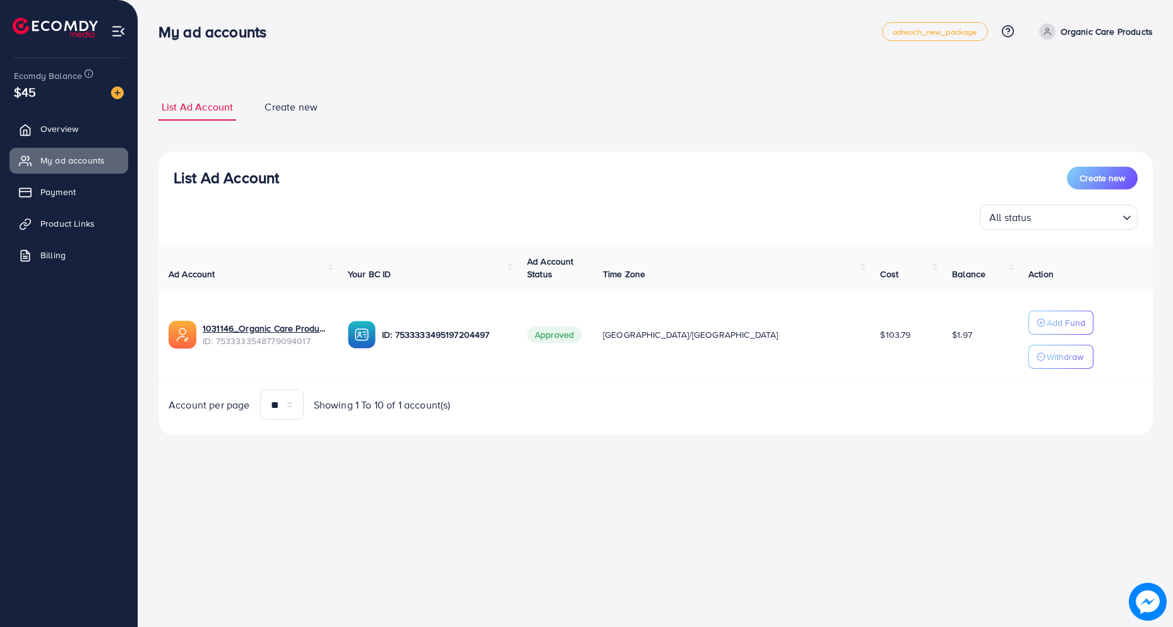  I want to click on input: Search for option, so click(1076, 216).